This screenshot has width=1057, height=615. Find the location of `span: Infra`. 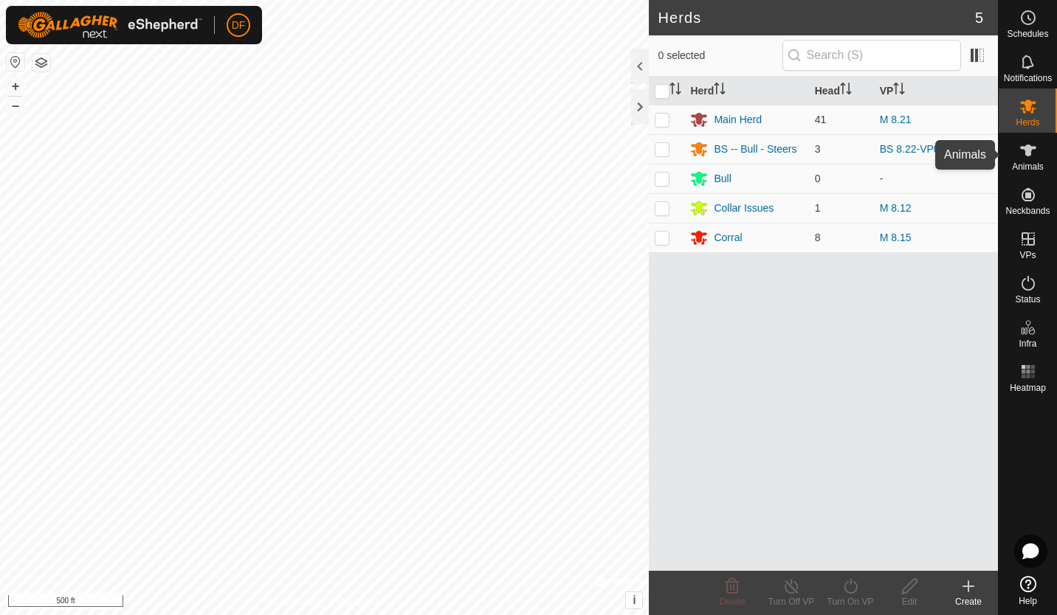

span: Infra is located at coordinates (1027, 344).